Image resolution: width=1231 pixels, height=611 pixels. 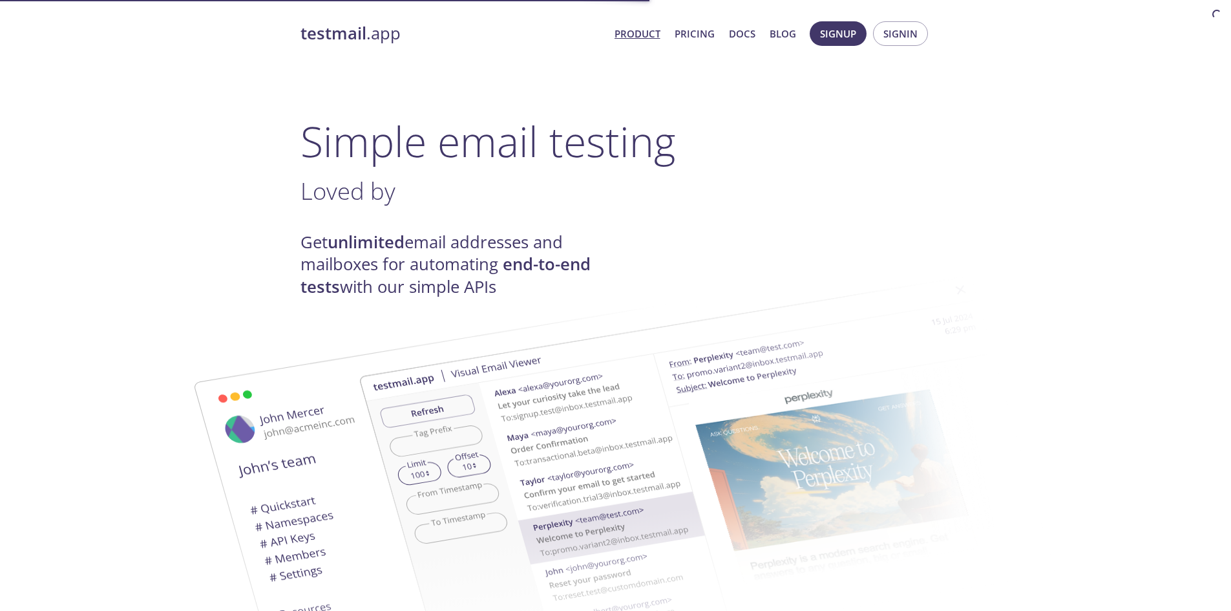 What do you see at coordinates (333, 33) in the screenshot?
I see `strong: testmail` at bounding box center [333, 33].